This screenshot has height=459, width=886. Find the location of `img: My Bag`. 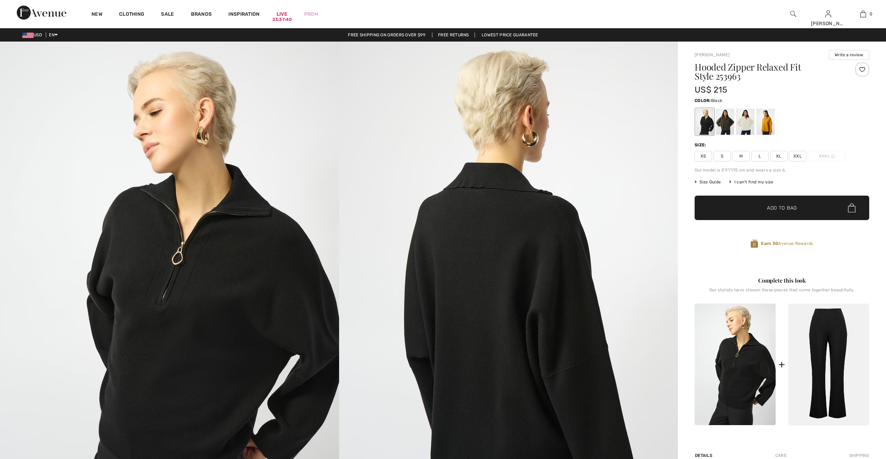

img: My Bag is located at coordinates (863, 14).